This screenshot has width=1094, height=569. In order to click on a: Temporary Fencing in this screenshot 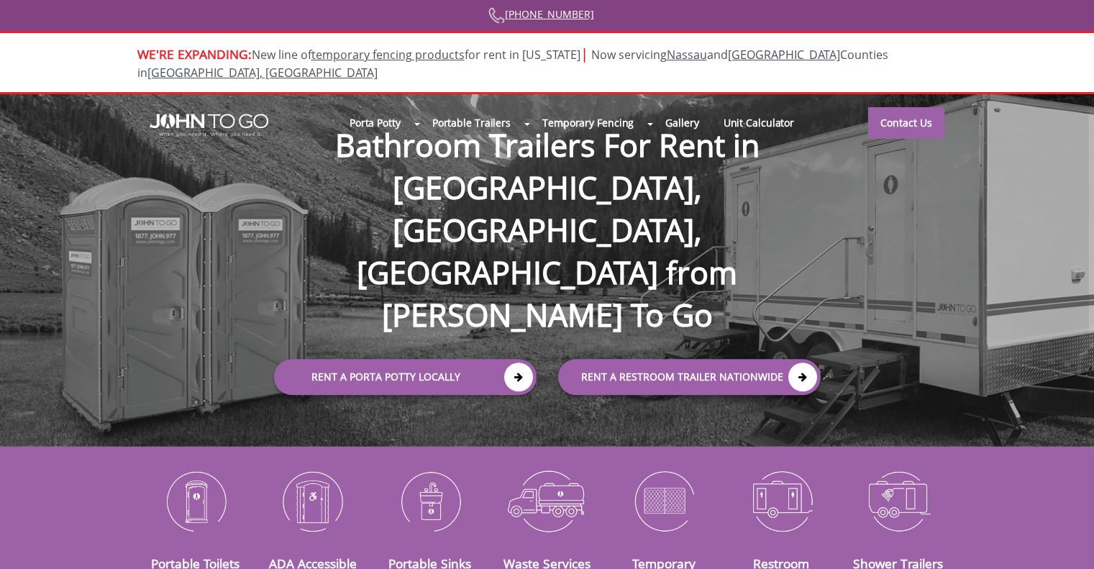, I will do `click(587, 122)`.